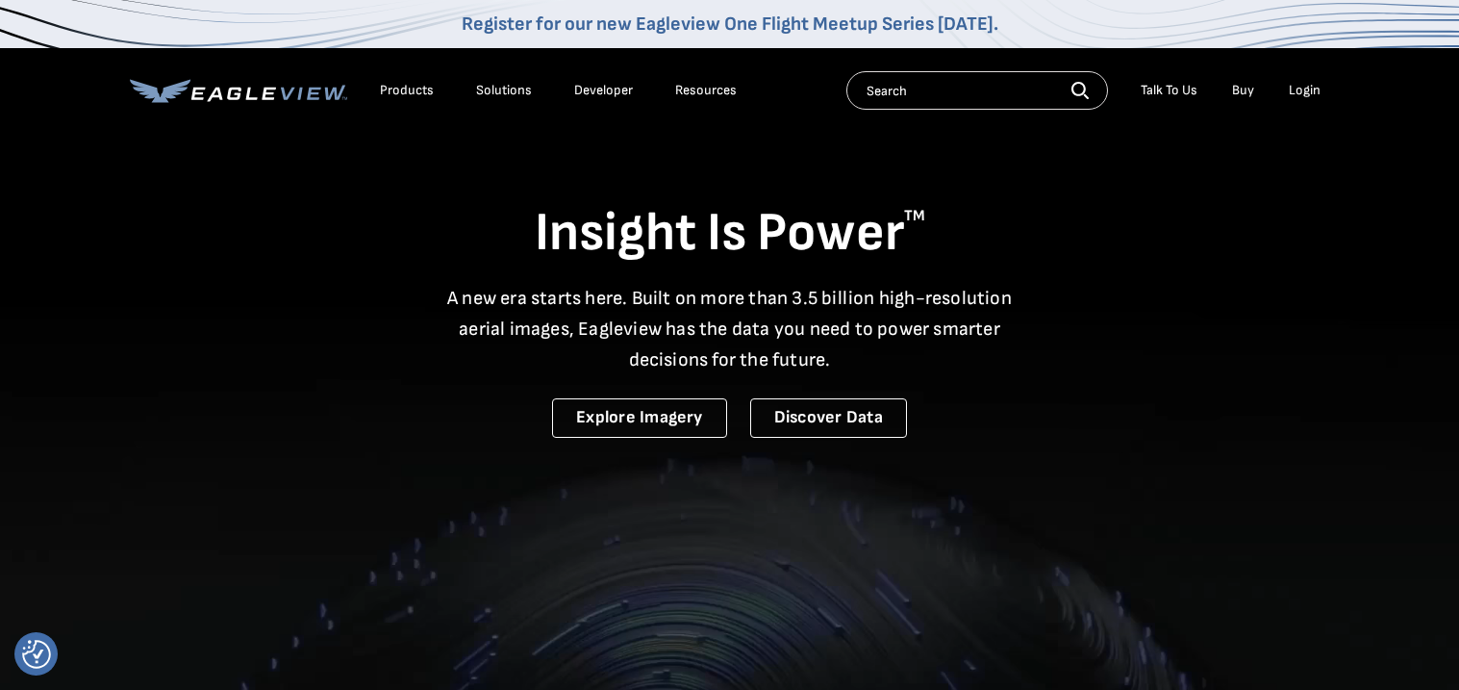 The width and height of the screenshot is (1459, 690). What do you see at coordinates (1243, 90) in the screenshot?
I see `a: Buy` at bounding box center [1243, 90].